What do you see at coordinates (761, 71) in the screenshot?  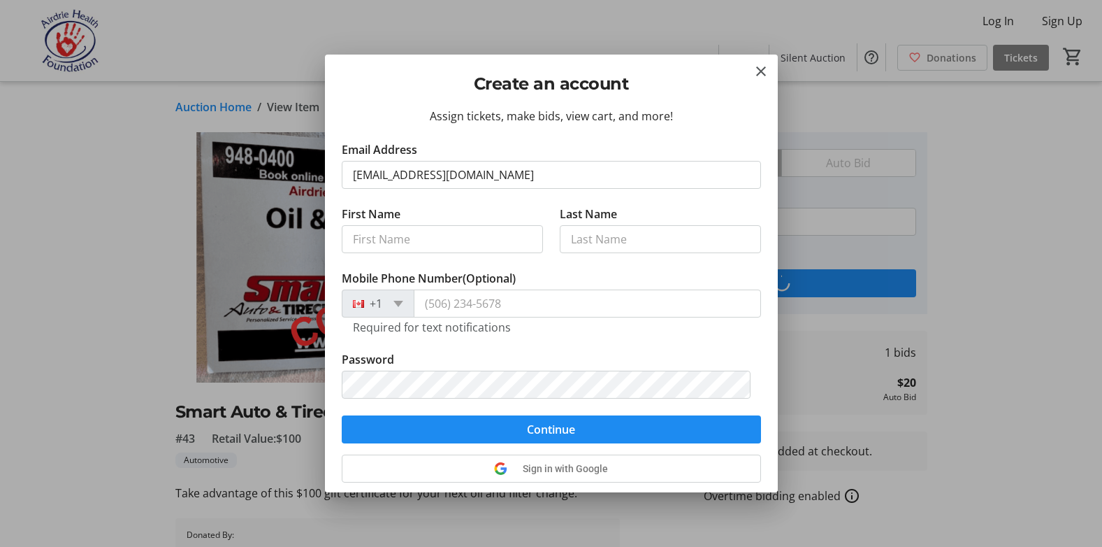 I see `button: Close` at bounding box center [761, 71].